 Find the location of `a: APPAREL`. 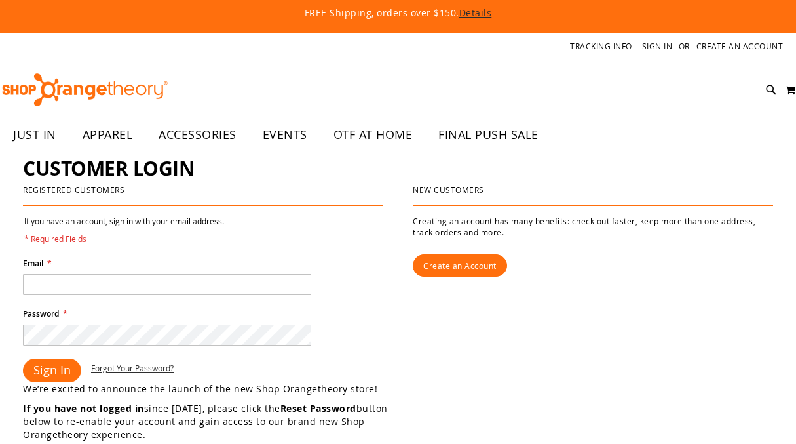

a: APPAREL is located at coordinates (107, 135).